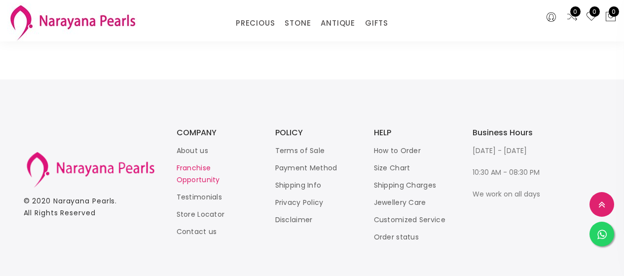 This screenshot has width=624, height=276. What do you see at coordinates (376, 23) in the screenshot?
I see `a: GIFTS` at bounding box center [376, 23].